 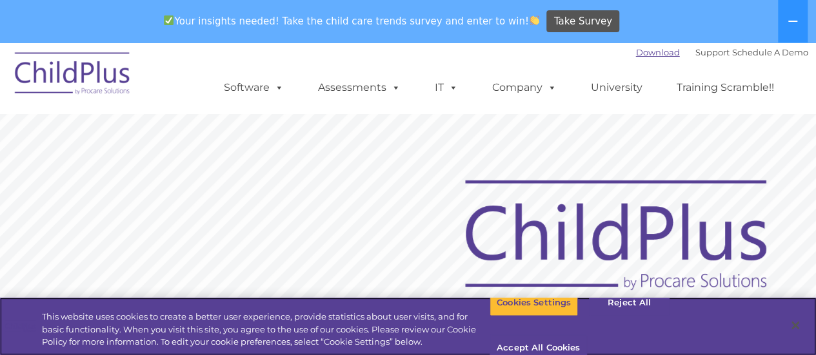 I want to click on a: Download, so click(x=658, y=52).